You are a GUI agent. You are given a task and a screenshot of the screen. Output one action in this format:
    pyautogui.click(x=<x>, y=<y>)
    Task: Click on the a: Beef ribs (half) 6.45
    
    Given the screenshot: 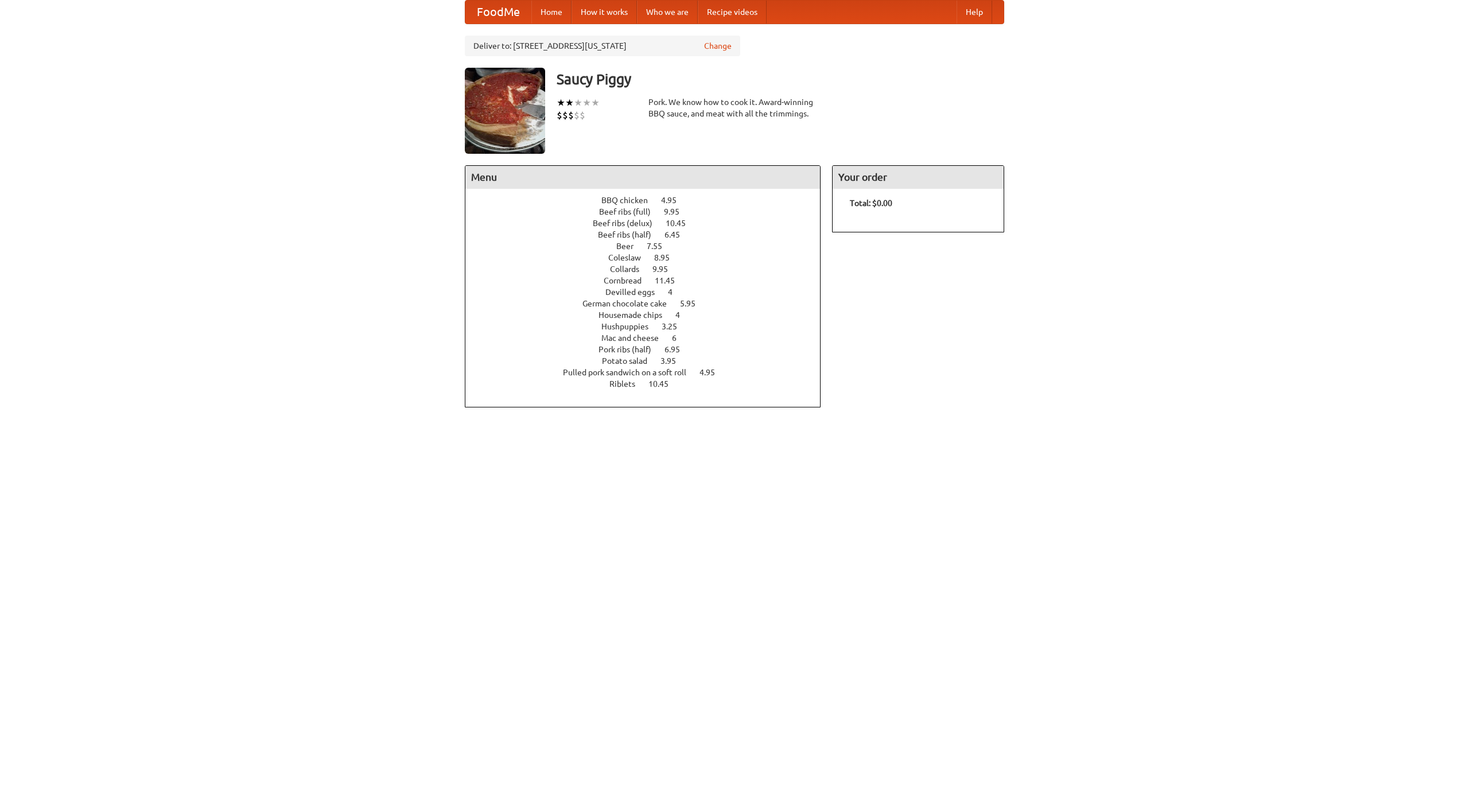 What is the action you would take?
    pyautogui.click(x=649, y=234)
    